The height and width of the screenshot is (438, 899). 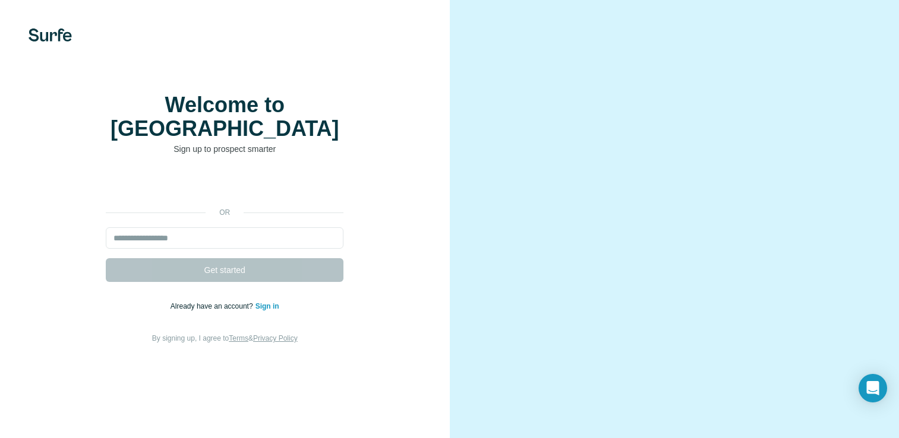 What do you see at coordinates (50, 35) in the screenshot?
I see `img: Surfe's logo` at bounding box center [50, 35].